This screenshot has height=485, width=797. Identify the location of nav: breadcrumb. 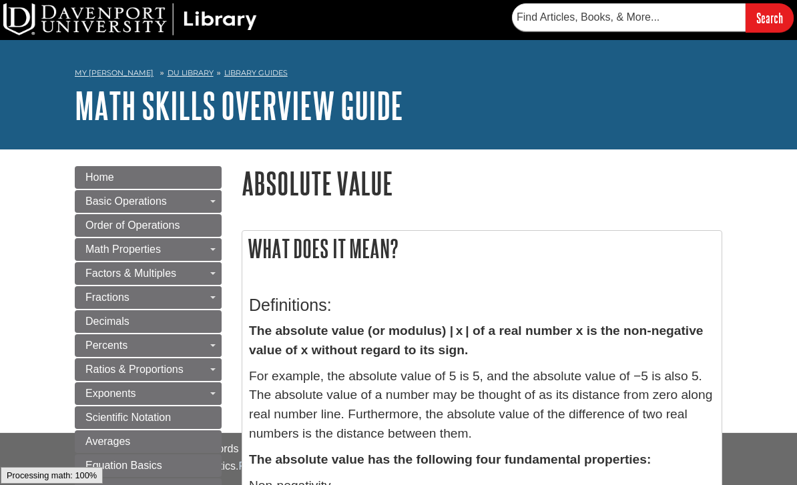
(399, 75).